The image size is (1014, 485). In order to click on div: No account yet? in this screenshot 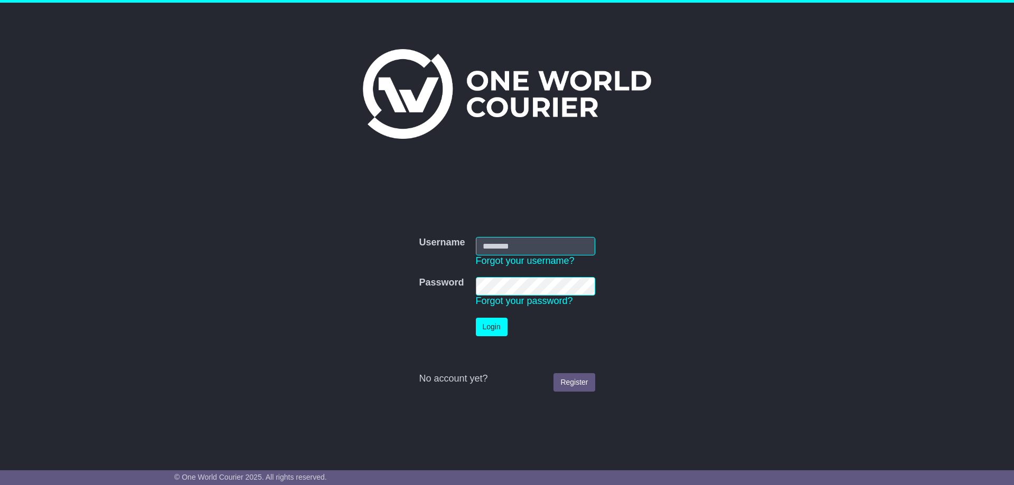, I will do `click(507, 379)`.